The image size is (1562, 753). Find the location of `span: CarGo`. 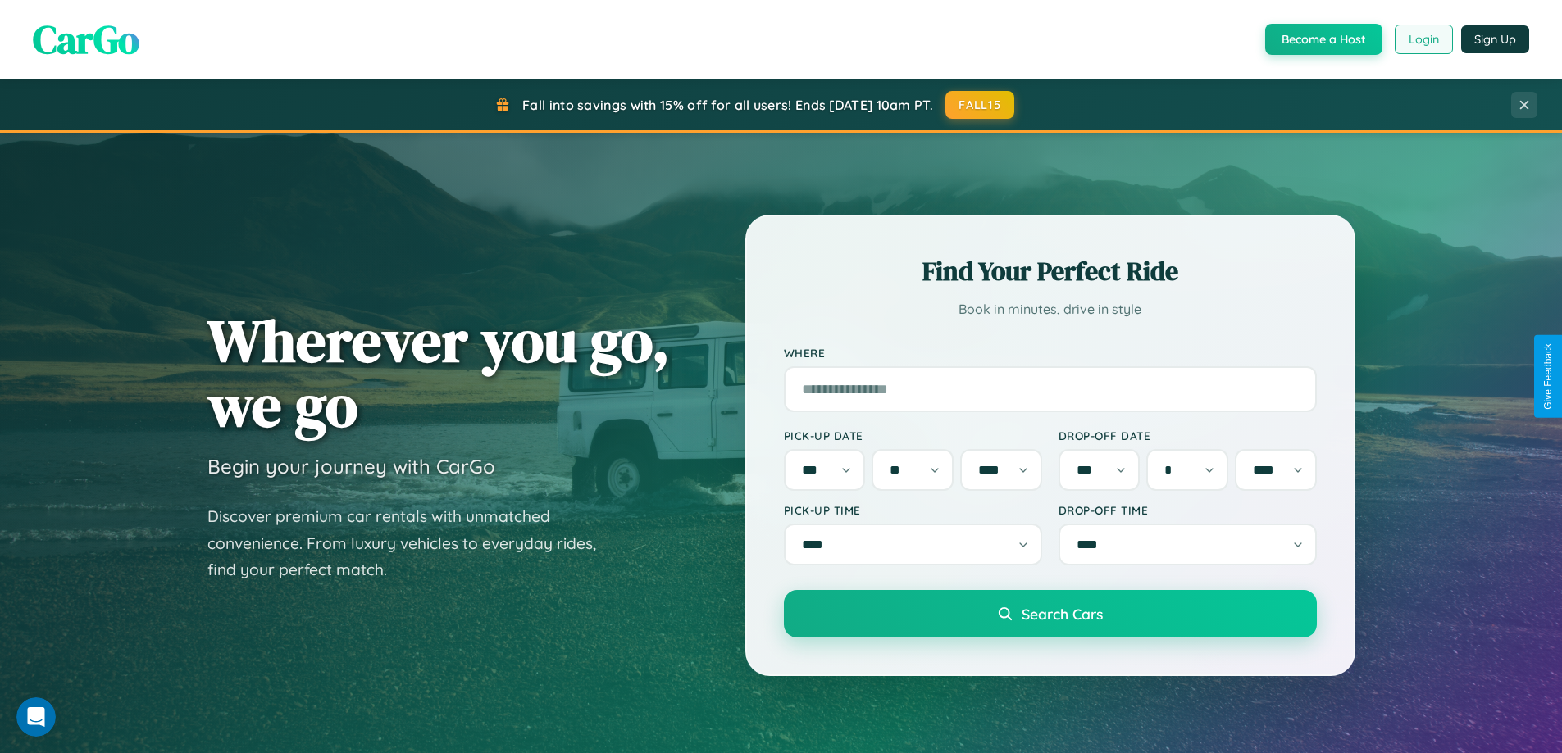

span: CarGo is located at coordinates (86, 39).